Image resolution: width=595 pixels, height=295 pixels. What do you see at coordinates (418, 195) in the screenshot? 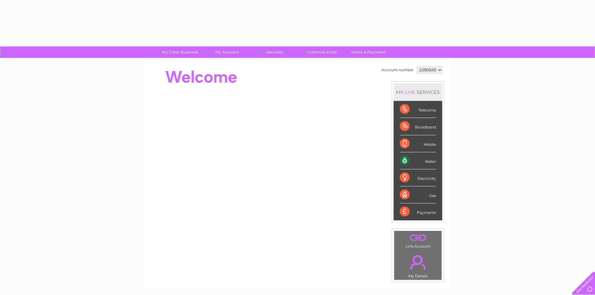
I see `div: Gas` at bounding box center [418, 195].